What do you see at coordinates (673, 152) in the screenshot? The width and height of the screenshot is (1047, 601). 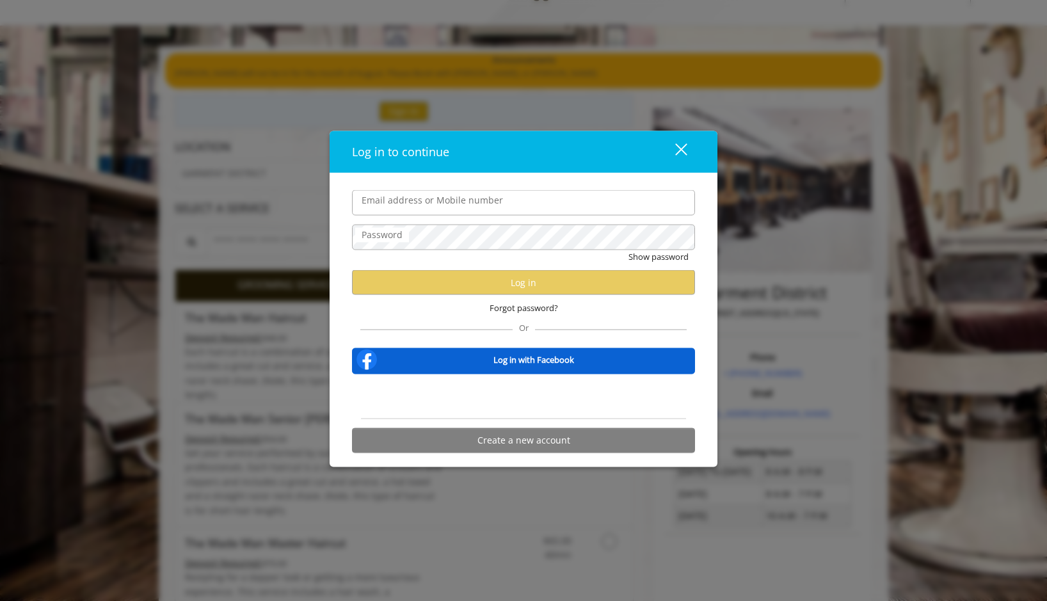 I see `button: close dialog` at bounding box center [673, 152].